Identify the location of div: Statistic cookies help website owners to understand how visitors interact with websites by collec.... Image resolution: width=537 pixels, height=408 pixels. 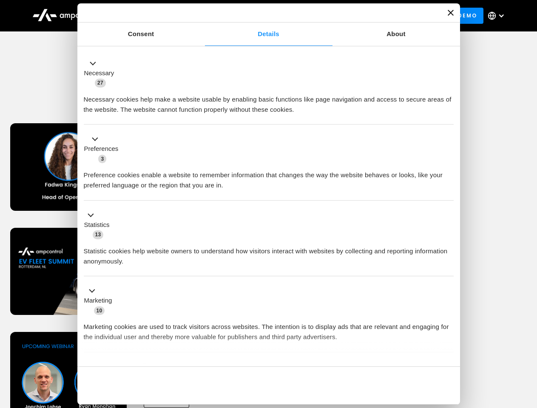
(269, 253).